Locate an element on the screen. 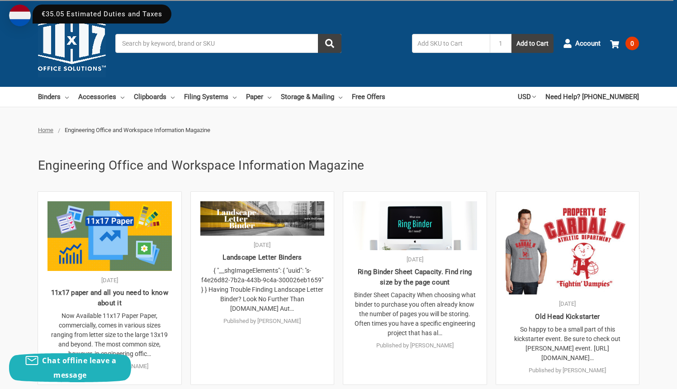 The width and height of the screenshot is (677, 389). a: Accessories is located at coordinates (101, 97).